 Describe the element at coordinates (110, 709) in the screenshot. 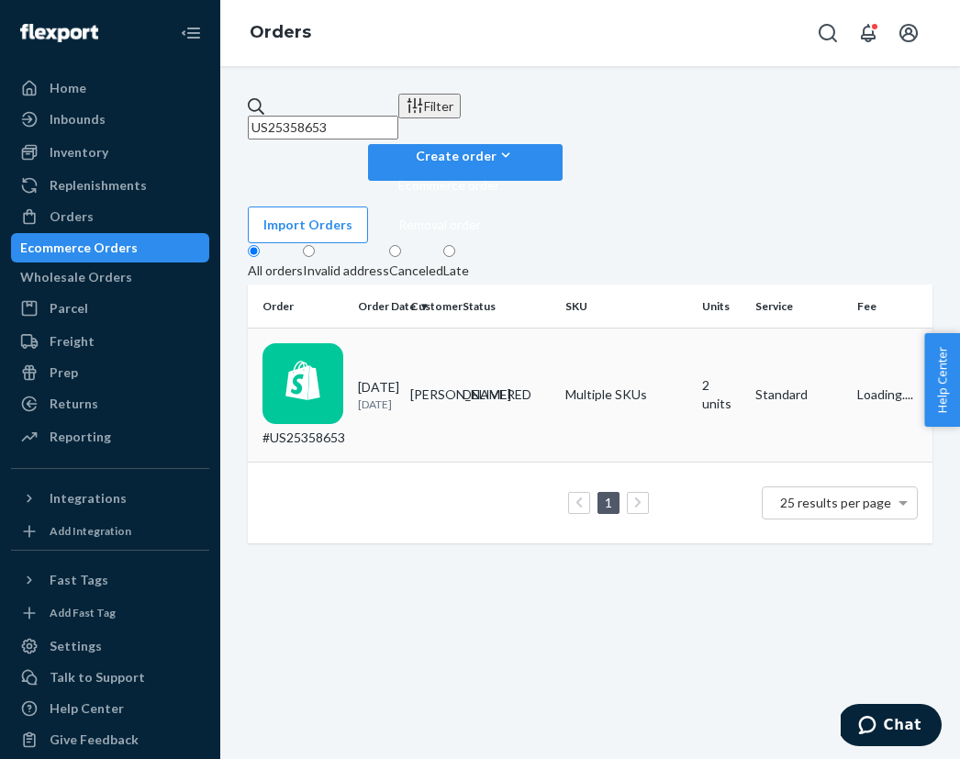

I see `a: Help Center` at that location.